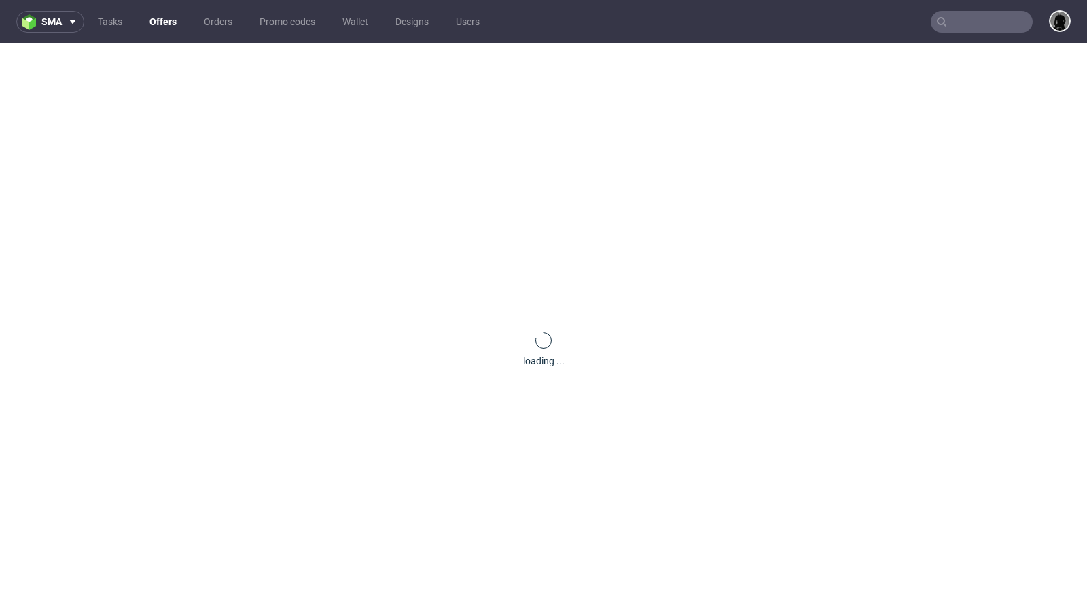 The width and height of the screenshot is (1087, 613). I want to click on span: sma, so click(52, 22).